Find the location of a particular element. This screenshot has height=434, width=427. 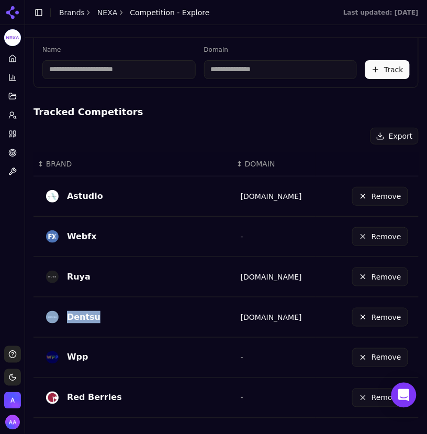

span: BRAND is located at coordinates (59, 164).